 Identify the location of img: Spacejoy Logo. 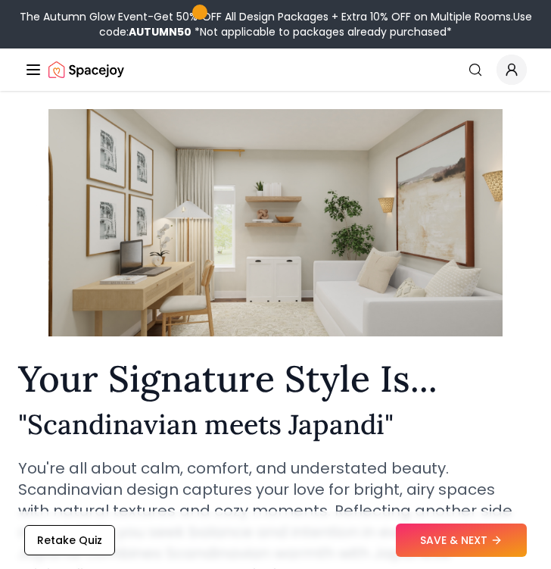
(86, 70).